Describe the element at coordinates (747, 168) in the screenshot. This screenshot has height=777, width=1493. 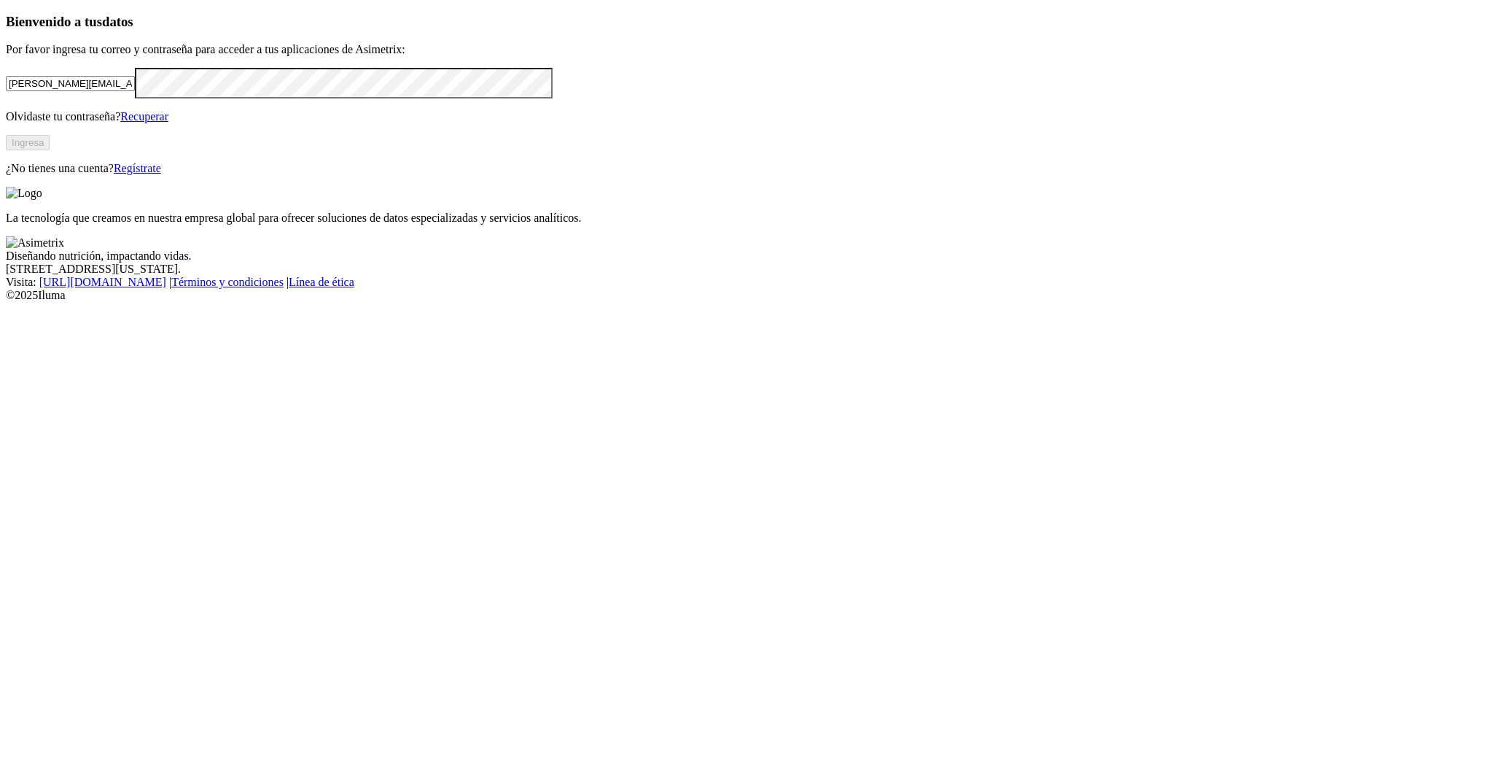
I see `p: ¿No tienes una cuenta?` at that location.